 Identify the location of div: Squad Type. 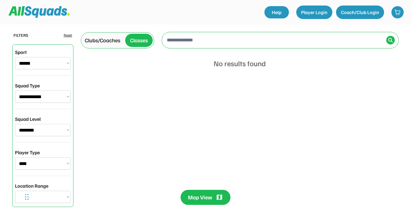
(27, 85).